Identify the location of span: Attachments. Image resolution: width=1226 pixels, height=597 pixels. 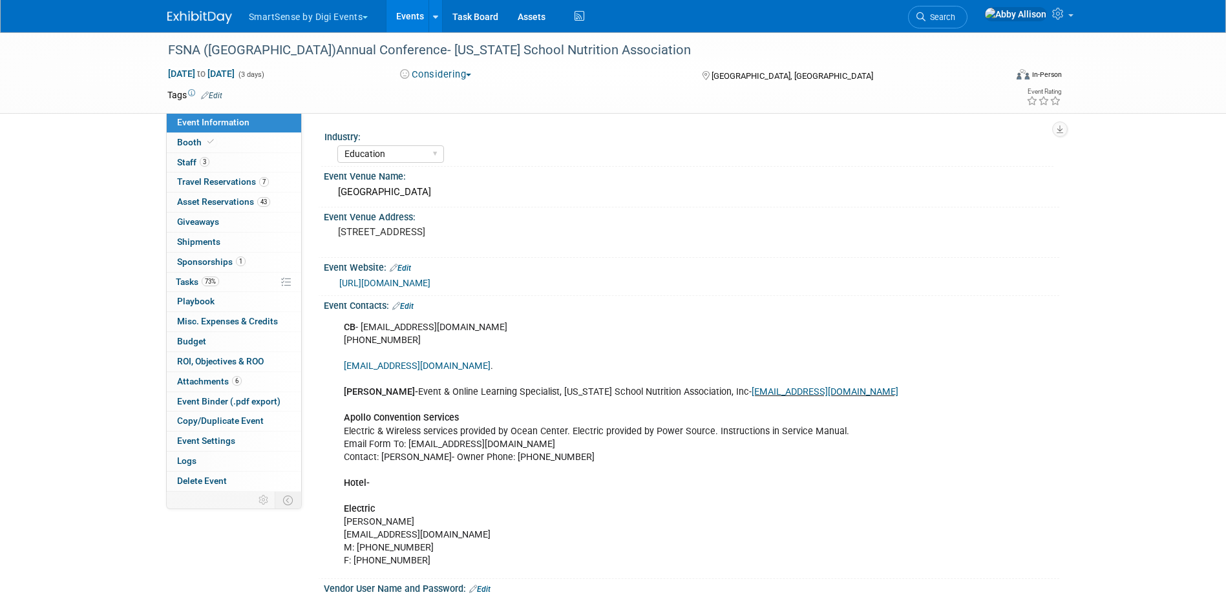
(209, 381).